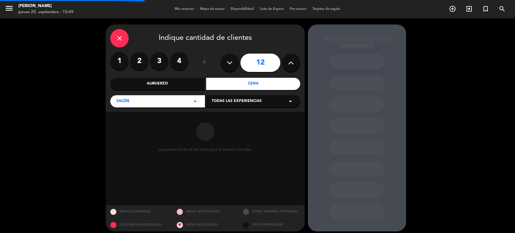 The height and width of the screenshot is (233, 515). What do you see at coordinates (120, 38) in the screenshot?
I see `i: close` at bounding box center [120, 38].